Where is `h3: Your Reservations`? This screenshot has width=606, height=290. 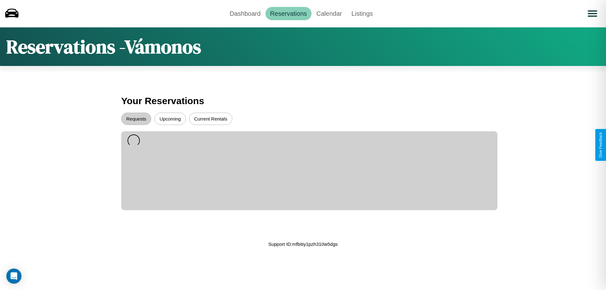
h3: Your Reservations is located at coordinates (303, 101).